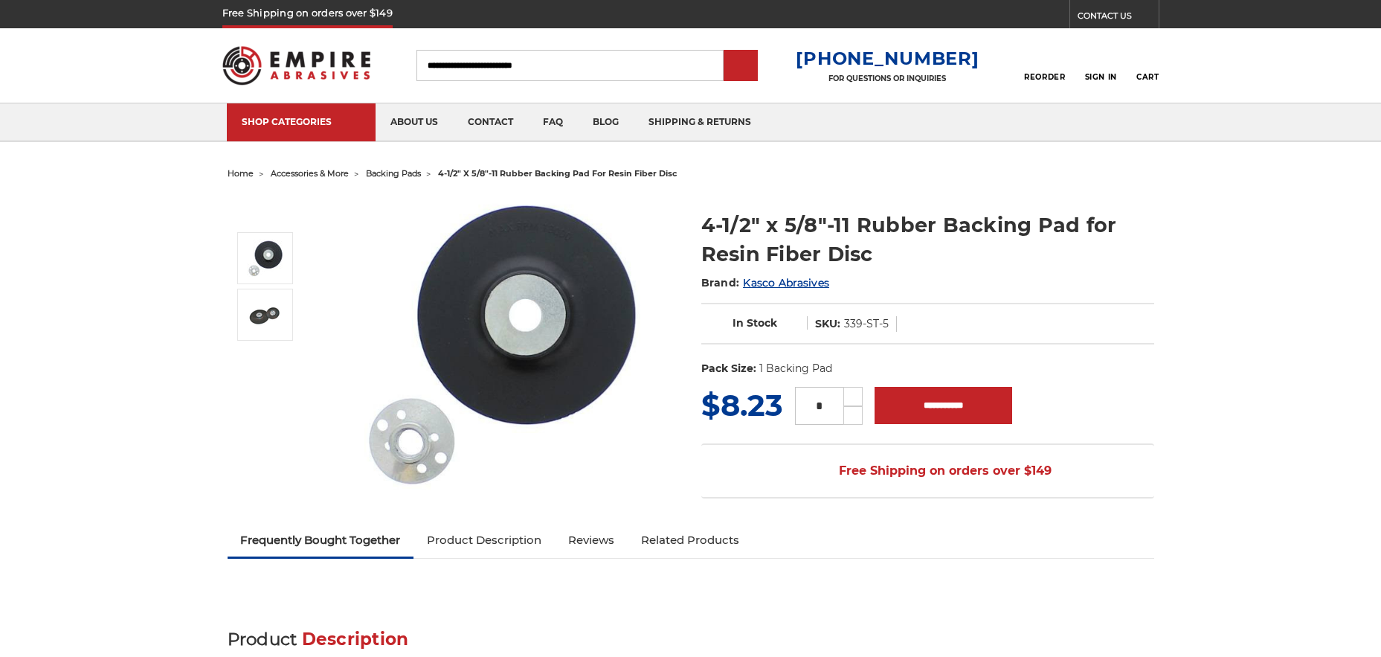  What do you see at coordinates (263, 639) in the screenshot?
I see `span: Product` at bounding box center [263, 639].